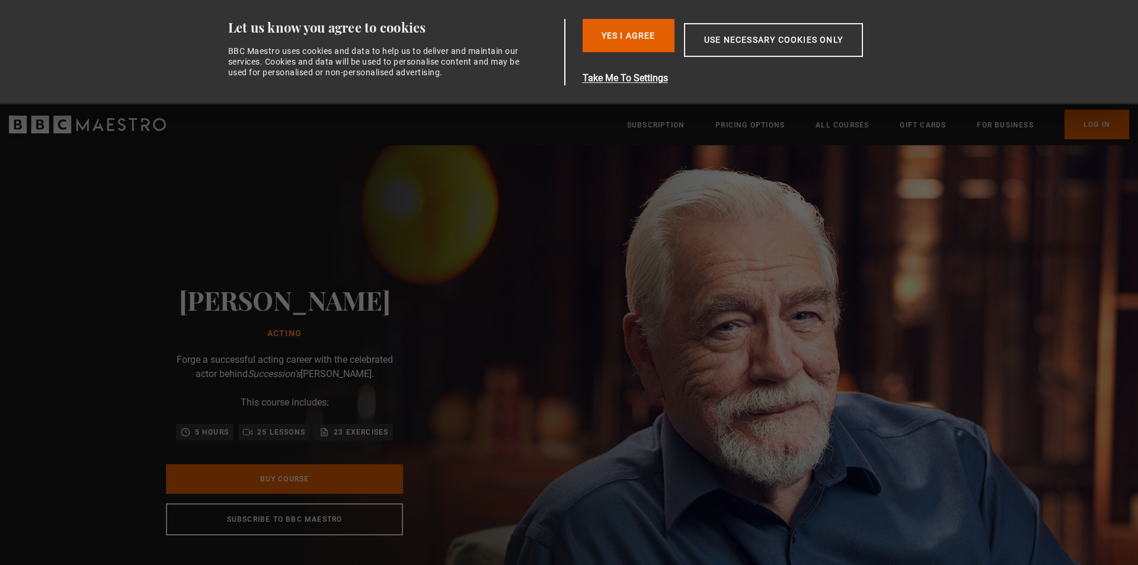 This screenshot has height=565, width=1138. I want to click on div: BBC Maestro uses cookies and data to help us to deliver and maintain our services. Cookies and da..., so click(378, 62).